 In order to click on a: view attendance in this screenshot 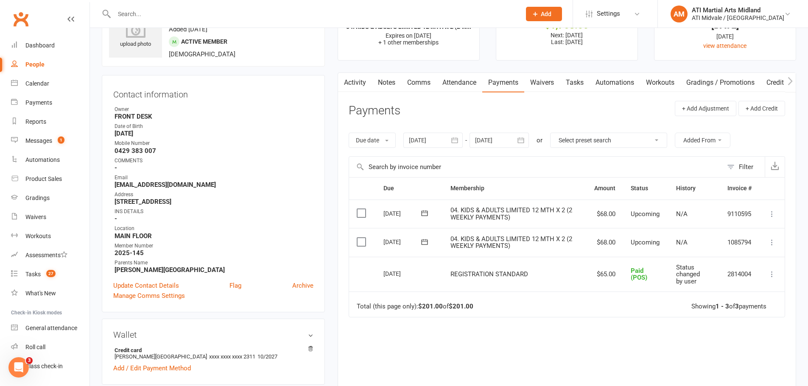, I will do `click(725, 46)`.